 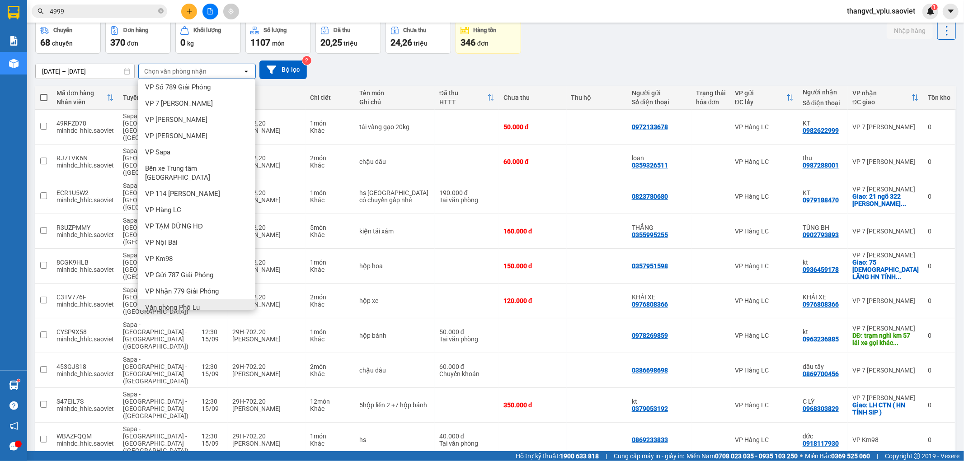 I want to click on div: 2 món, so click(x=330, y=297).